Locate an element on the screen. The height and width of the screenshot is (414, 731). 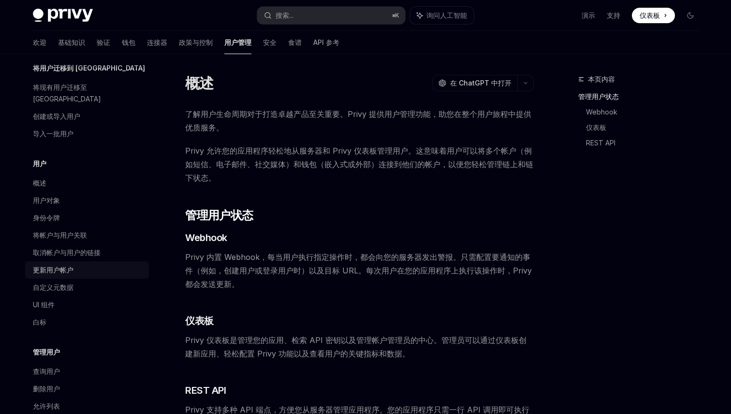
a: 查询用户 is located at coordinates (87, 372).